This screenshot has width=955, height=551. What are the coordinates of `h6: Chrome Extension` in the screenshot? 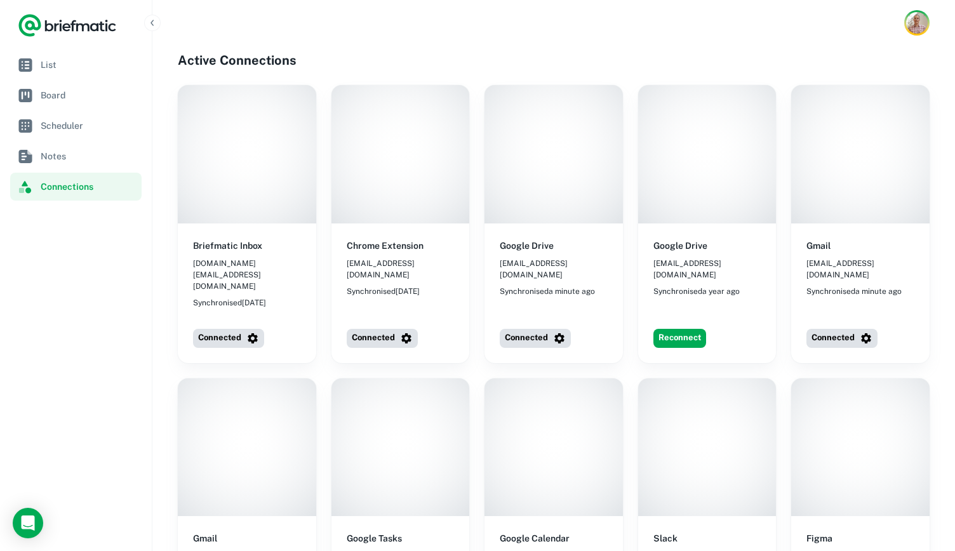 It's located at (385, 246).